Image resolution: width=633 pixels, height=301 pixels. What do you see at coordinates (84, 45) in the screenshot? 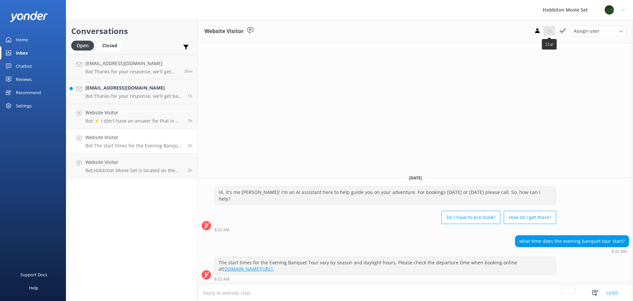
I see `a: Open` at bounding box center [84, 45].